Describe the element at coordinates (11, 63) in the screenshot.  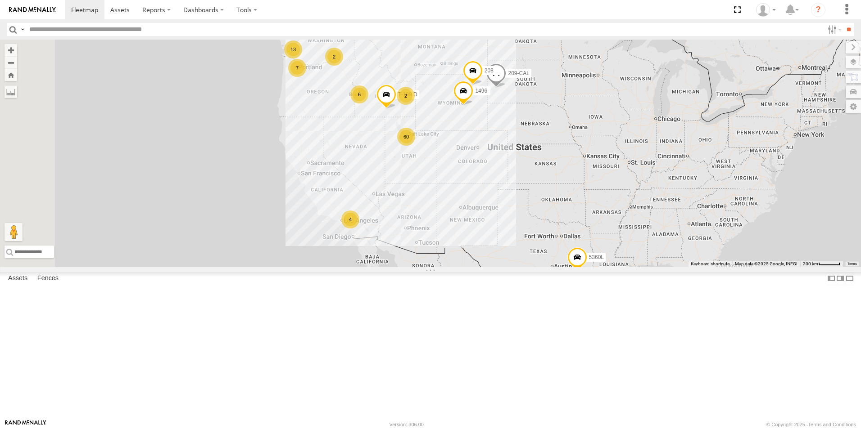
I see `button: Zoom out` at that location.